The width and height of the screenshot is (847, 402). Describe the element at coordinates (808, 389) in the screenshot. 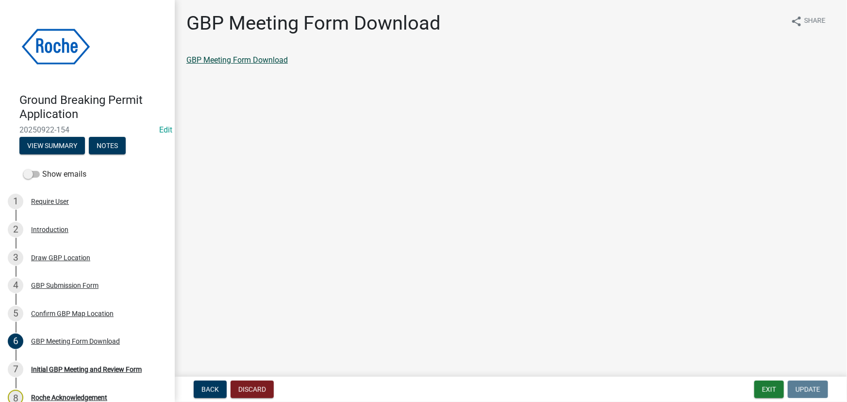

I see `button: Update` at that location.